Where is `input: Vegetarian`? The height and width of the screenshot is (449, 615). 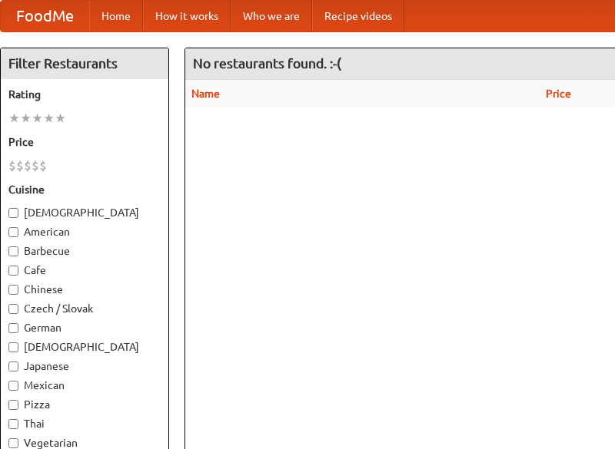 input: Vegetarian is located at coordinates (13, 443).